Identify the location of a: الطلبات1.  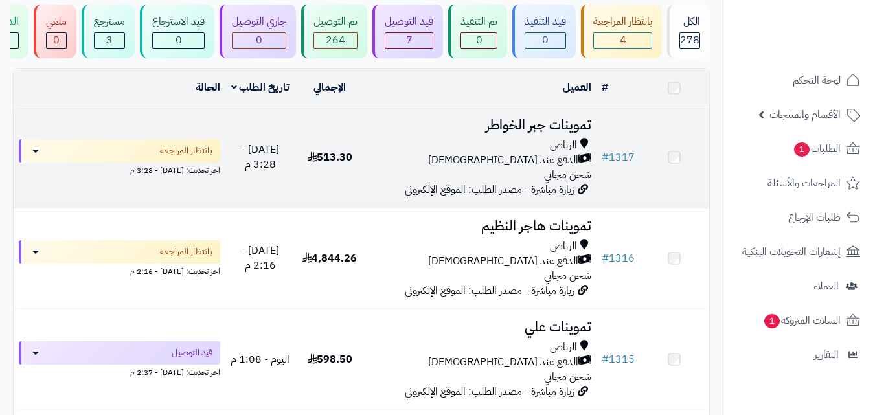
(799, 149).